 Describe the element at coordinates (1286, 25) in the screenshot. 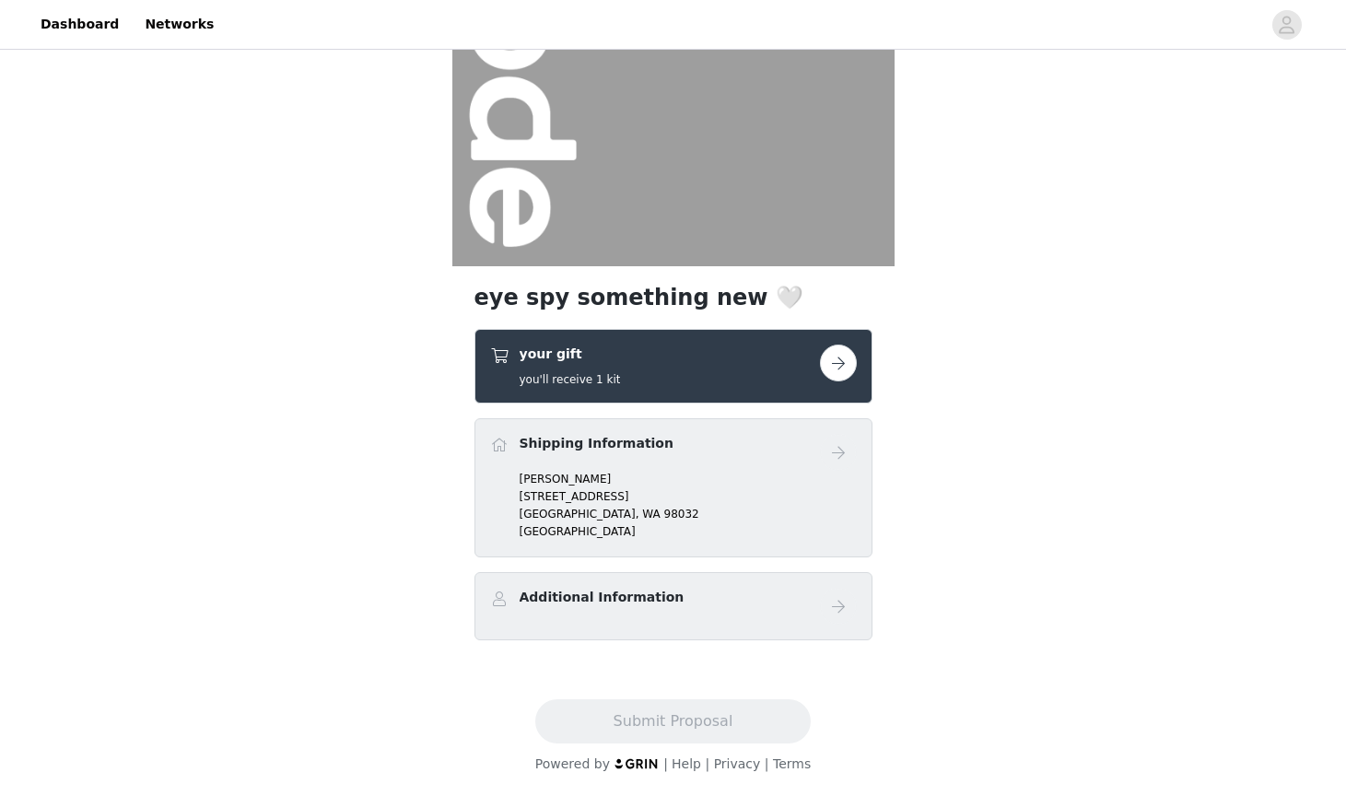

I see `div: avatar` at that location.